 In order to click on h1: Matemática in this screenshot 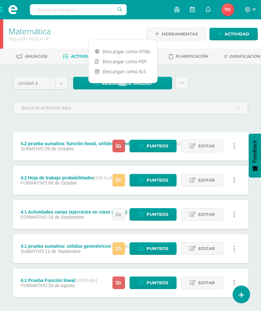, I will do `click(73, 31)`.